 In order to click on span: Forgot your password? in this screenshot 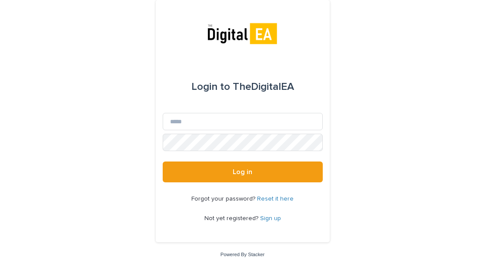, I will do `click(224, 199)`.